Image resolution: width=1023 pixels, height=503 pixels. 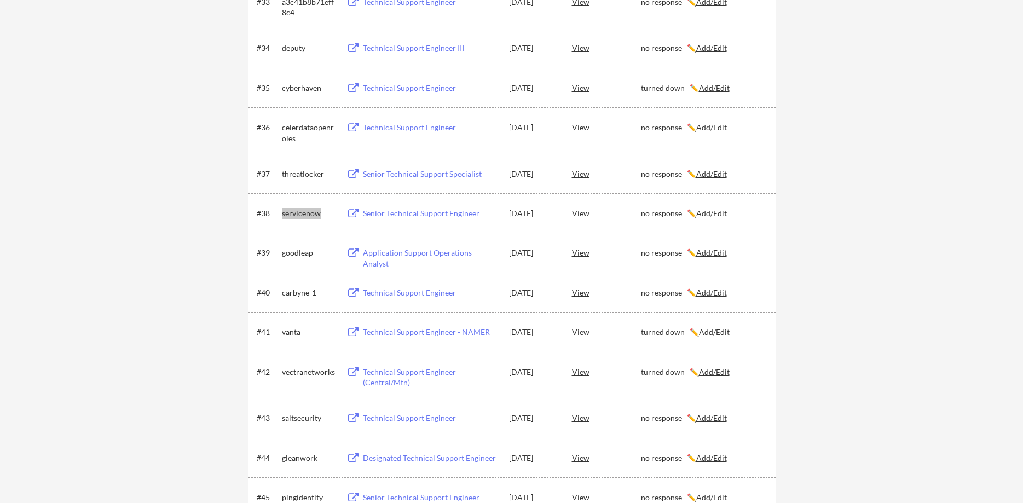 What do you see at coordinates (309, 458) in the screenshot?
I see `div: gleanwork` at bounding box center [309, 458].